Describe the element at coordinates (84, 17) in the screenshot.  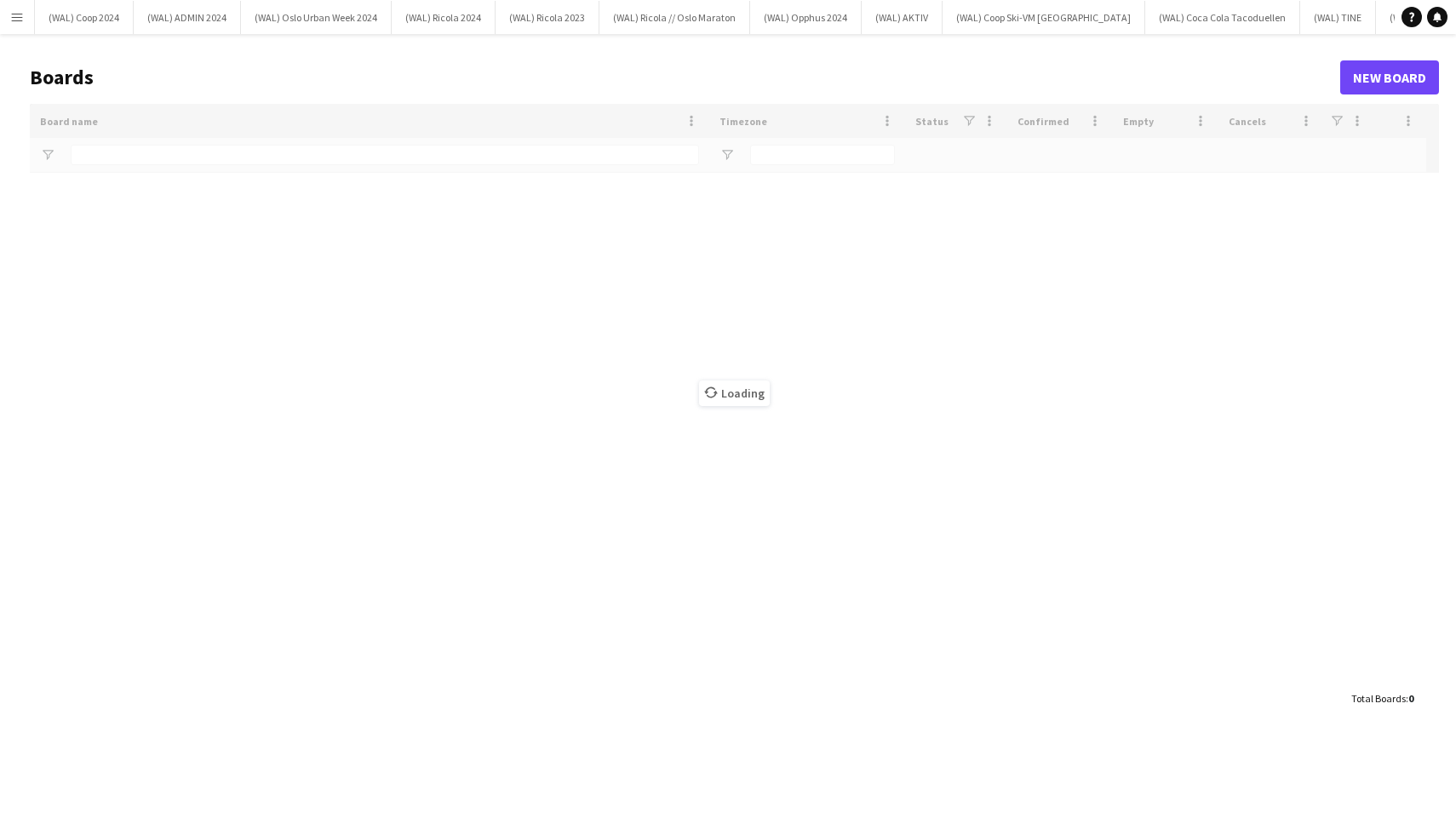
I see `button: (WAL) Coop 2024` at that location.